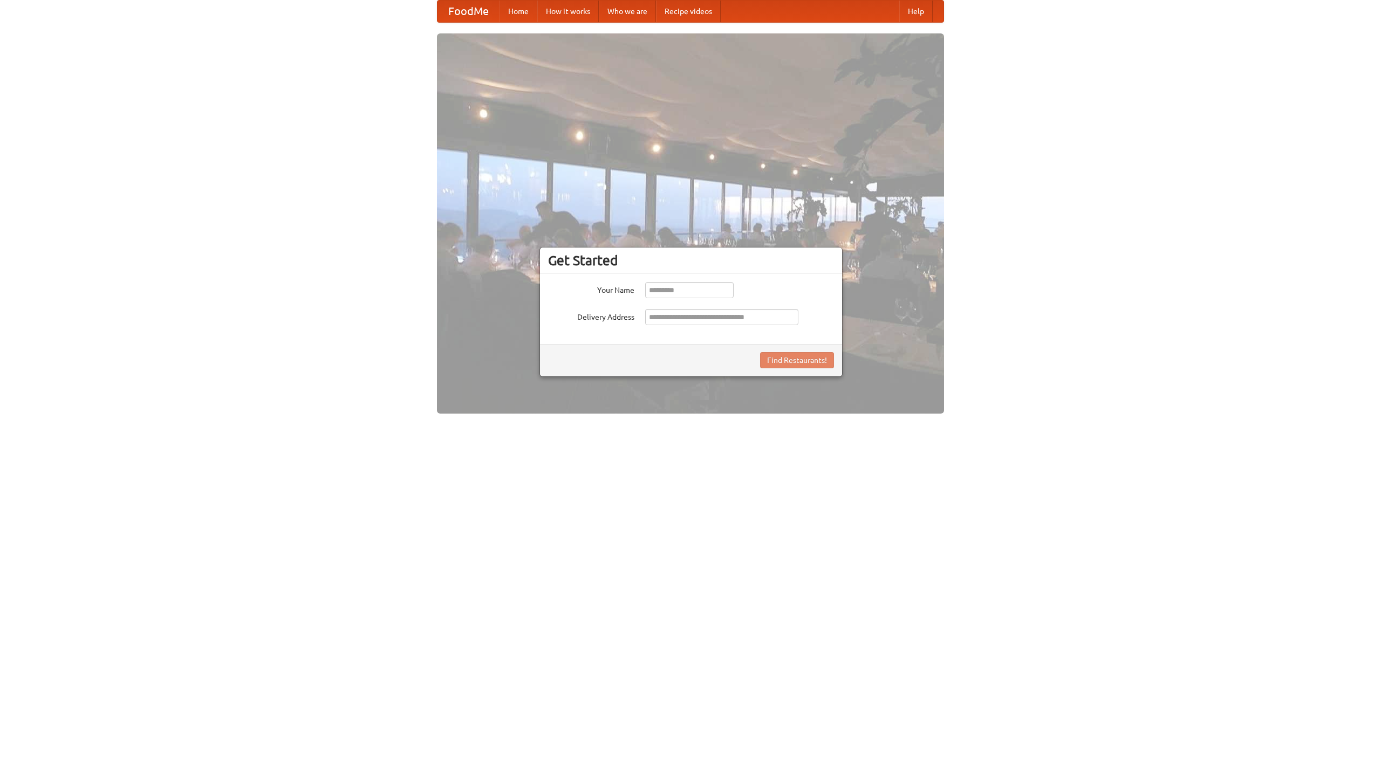  What do you see at coordinates (591, 289) in the screenshot?
I see `label: Your Name` at bounding box center [591, 289].